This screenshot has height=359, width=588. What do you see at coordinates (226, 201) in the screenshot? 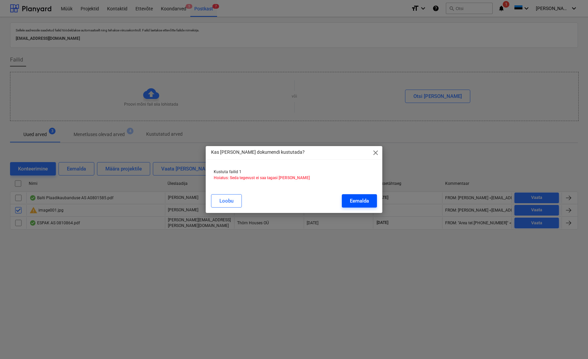
I see `button: Loobu` at bounding box center [226, 201].